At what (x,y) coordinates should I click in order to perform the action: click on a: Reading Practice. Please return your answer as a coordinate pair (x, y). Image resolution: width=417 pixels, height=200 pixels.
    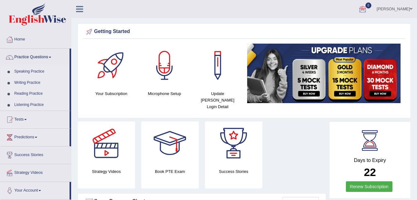
    Looking at the image, I should click on (40, 94).